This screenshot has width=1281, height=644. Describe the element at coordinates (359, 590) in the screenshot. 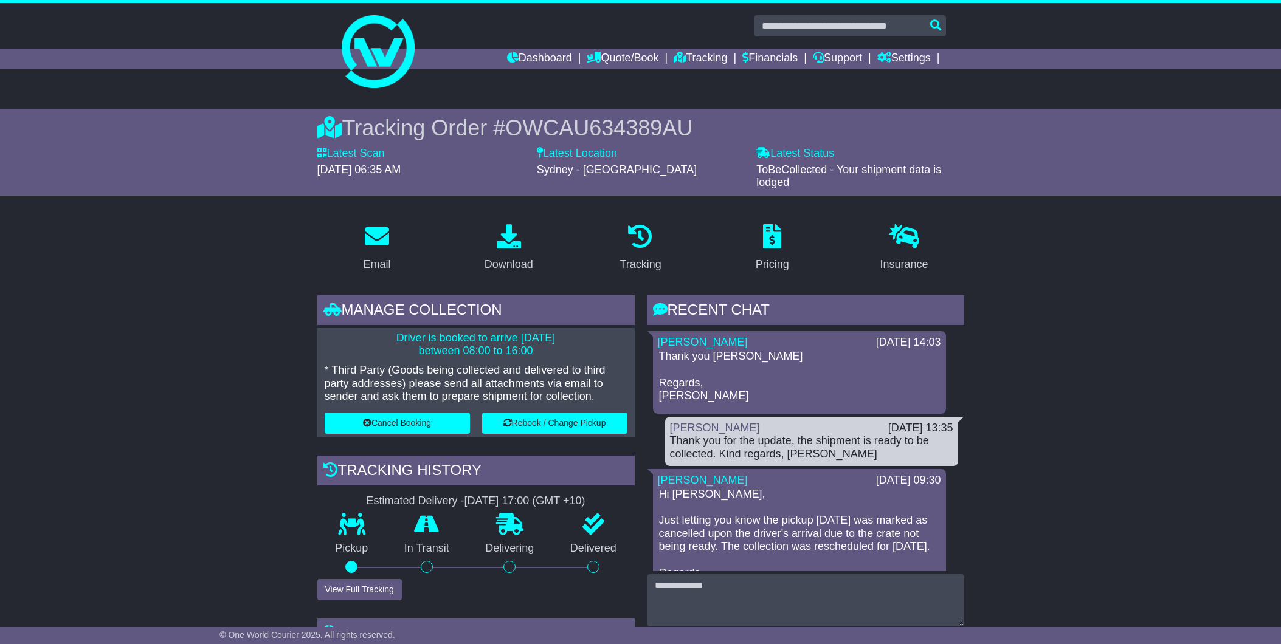

I see `button: View Full Tracking` at that location.